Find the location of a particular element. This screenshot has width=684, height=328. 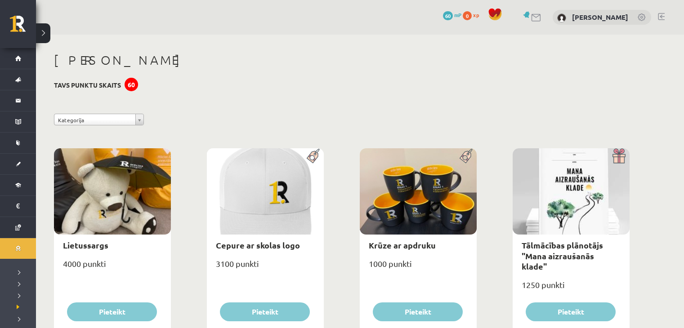

div: 3100 punkti is located at coordinates (265, 268).